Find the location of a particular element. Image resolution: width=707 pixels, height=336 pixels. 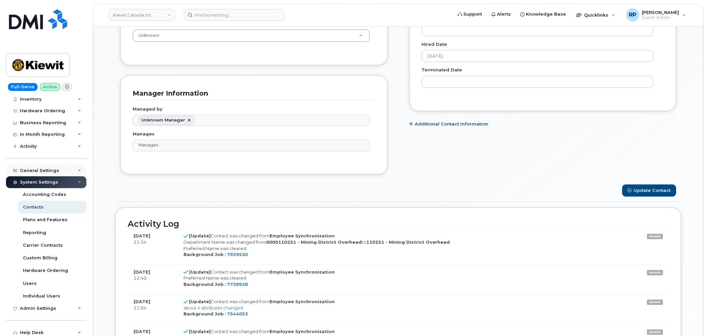

a: about 4 attributes changed is located at coordinates (213, 308).